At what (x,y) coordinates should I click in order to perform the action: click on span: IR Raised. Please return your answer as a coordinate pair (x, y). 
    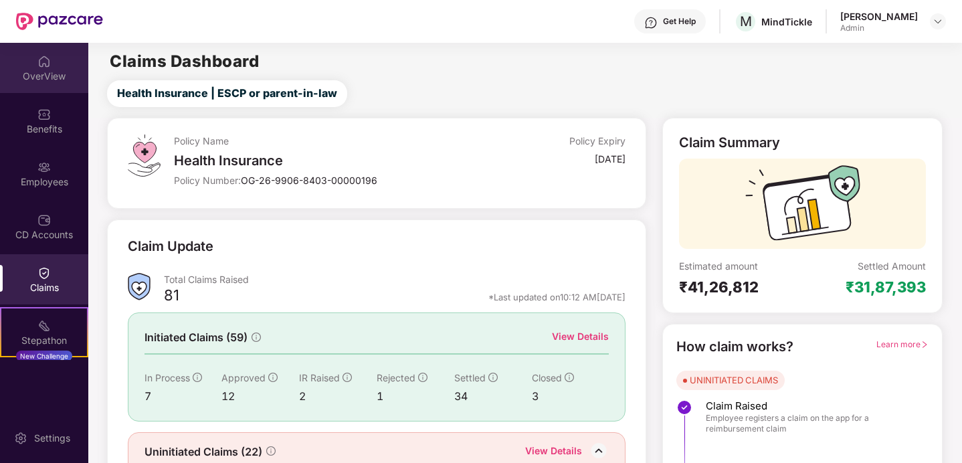
    Looking at the image, I should click on (319, 377).